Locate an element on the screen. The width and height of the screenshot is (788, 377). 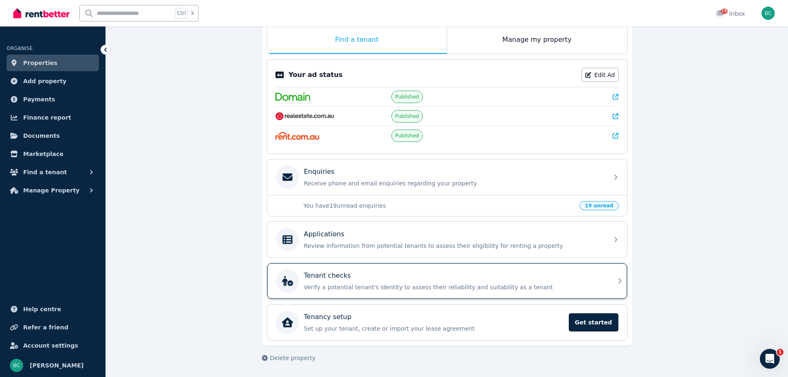
a: Tenancy setupSet up your tenant, create or import your lease agreementGet started is located at coordinates (447, 322).